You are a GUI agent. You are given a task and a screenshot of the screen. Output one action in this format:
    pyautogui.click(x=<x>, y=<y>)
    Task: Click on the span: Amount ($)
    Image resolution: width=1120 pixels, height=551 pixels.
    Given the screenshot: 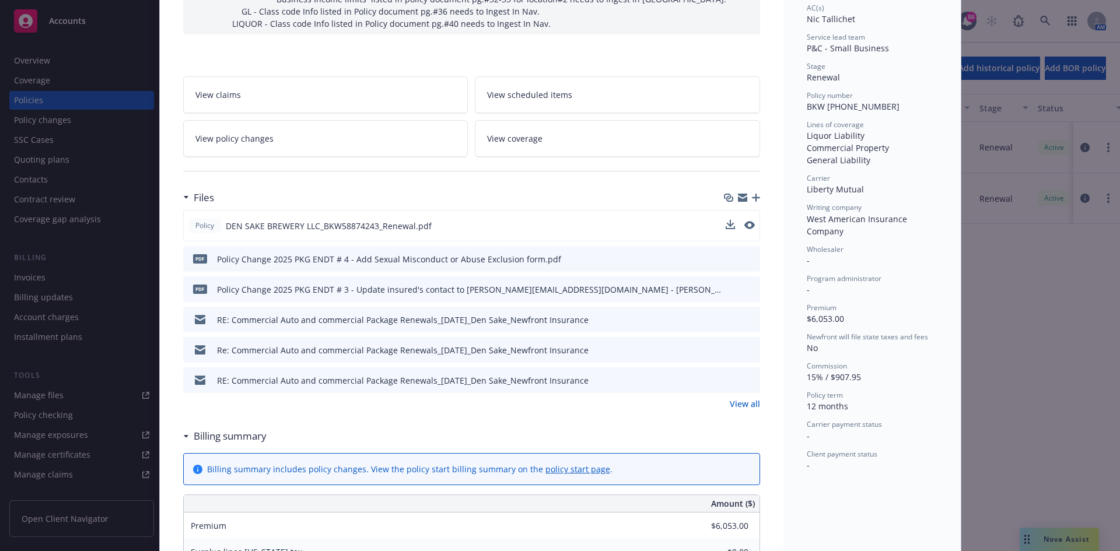 What is the action you would take?
    pyautogui.click(x=732, y=503)
    